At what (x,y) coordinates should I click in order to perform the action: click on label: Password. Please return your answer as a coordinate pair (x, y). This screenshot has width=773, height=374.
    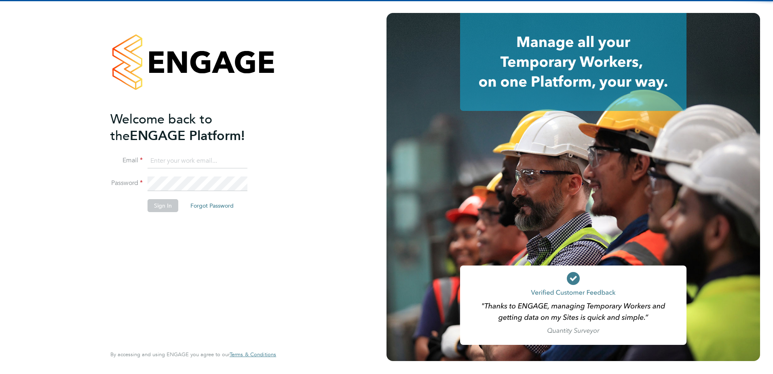
    Looking at the image, I should click on (127, 183).